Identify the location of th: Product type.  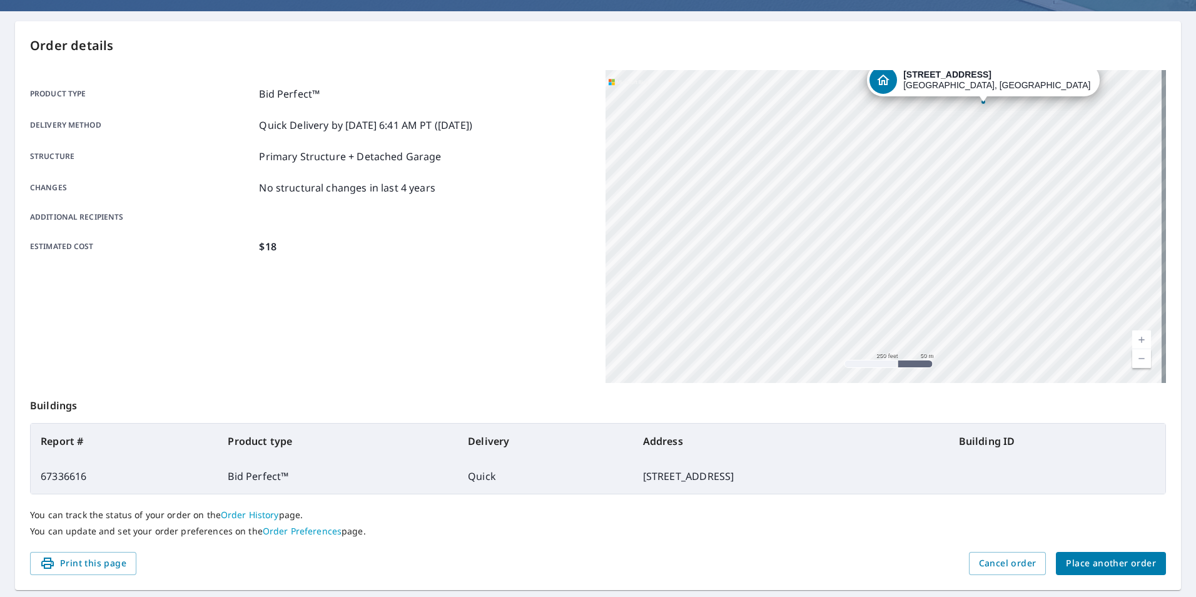
(338, 441).